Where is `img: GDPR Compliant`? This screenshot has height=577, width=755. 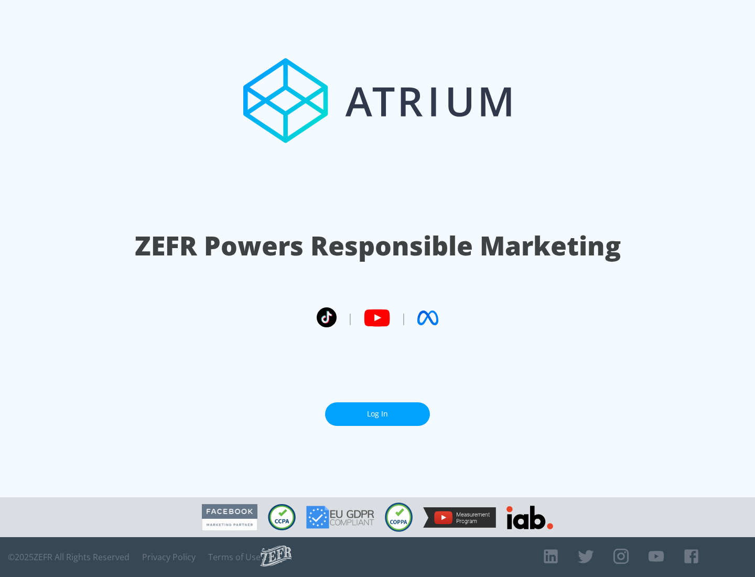 img: GDPR Compliant is located at coordinates (340, 517).